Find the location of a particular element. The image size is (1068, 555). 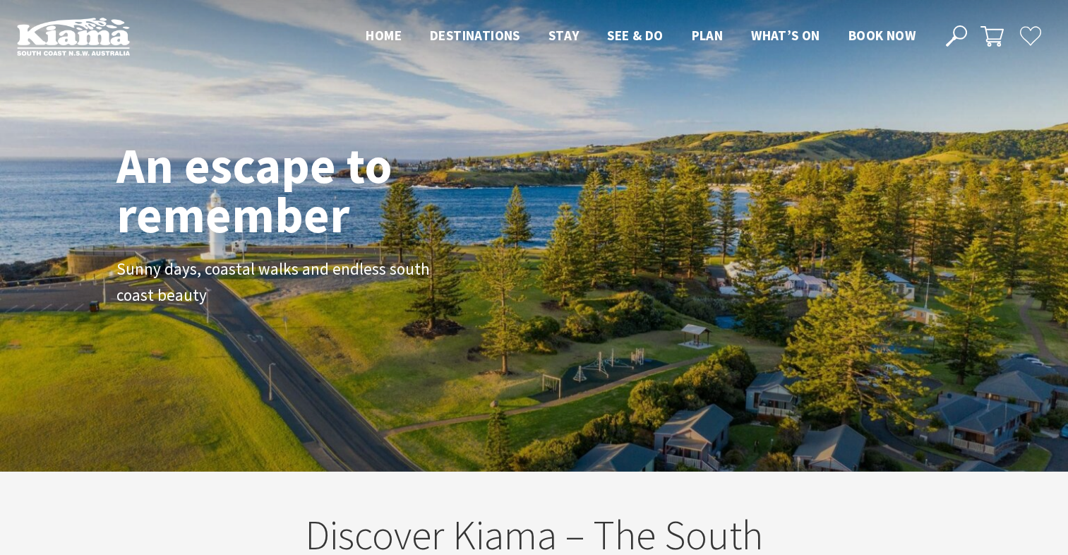

h1: An escape to remember is located at coordinates (310, 190).